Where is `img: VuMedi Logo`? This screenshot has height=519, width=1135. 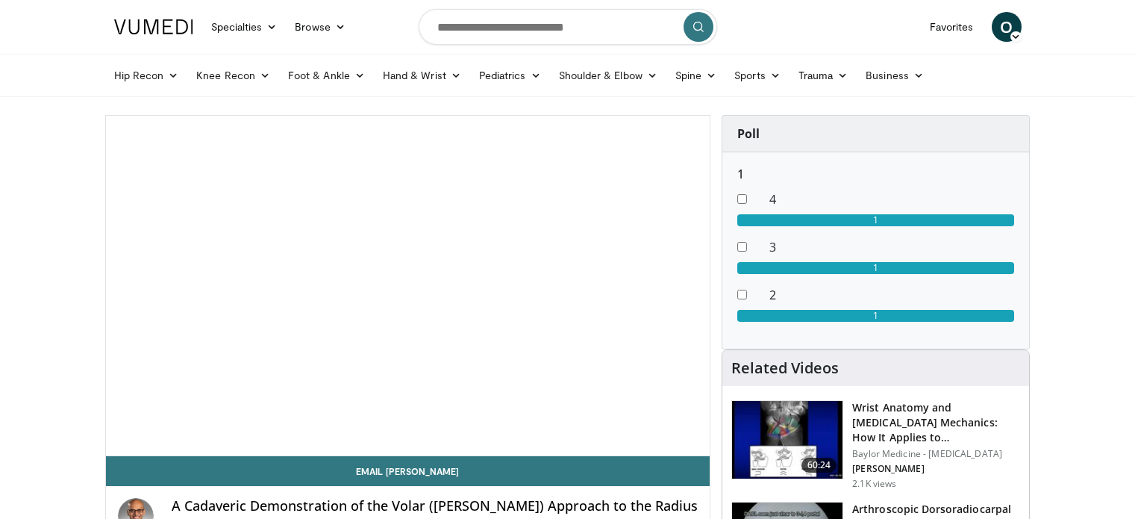 img: VuMedi Logo is located at coordinates (154, 27).